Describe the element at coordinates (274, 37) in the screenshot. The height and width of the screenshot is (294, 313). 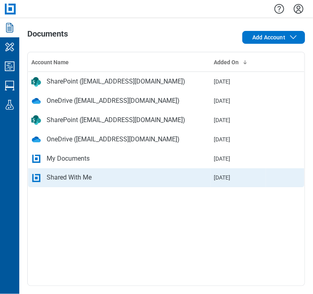
I see `button: Add Account` at that location.